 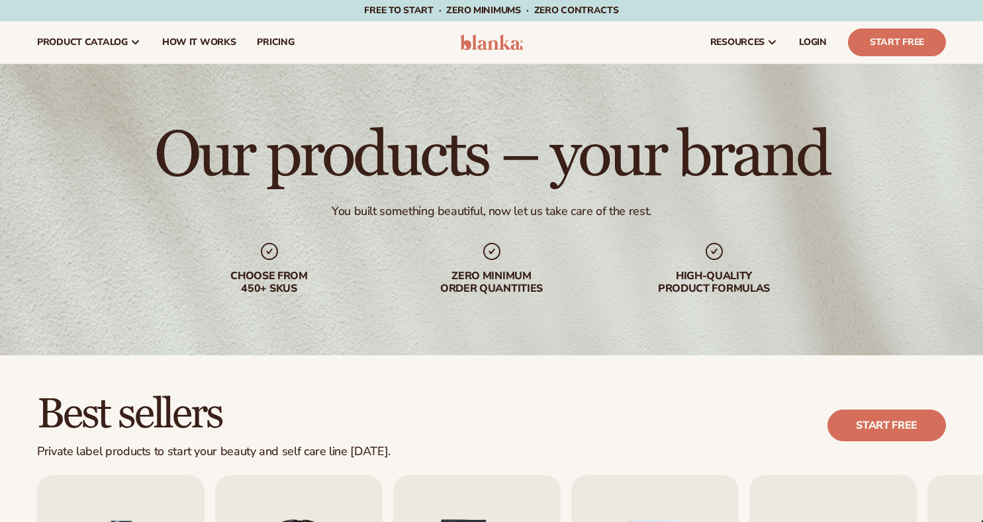 I want to click on h2: Best sellers, so click(x=214, y=414).